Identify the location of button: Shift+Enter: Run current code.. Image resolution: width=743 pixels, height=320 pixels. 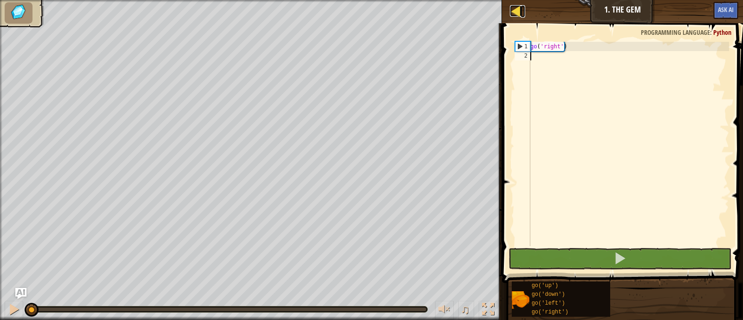
(620, 259).